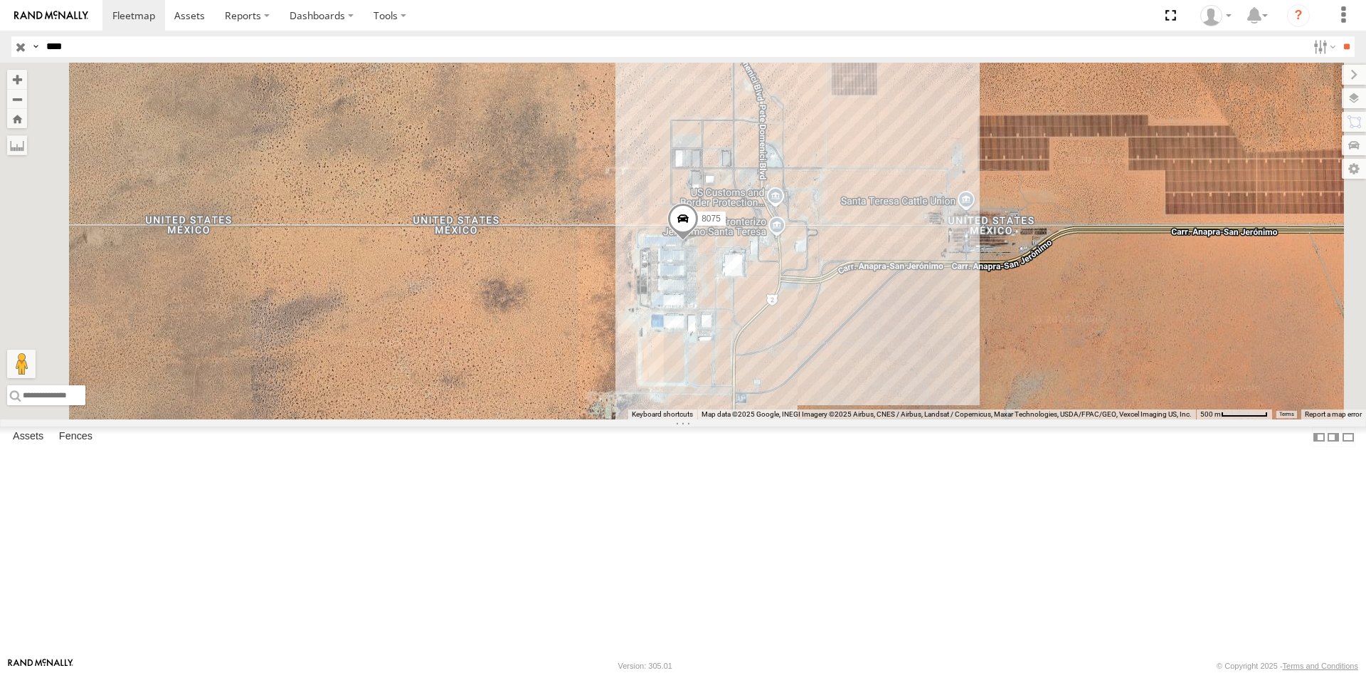 The height and width of the screenshot is (673, 1366). What do you see at coordinates (17, 79) in the screenshot?
I see `button: Zoom in` at bounding box center [17, 79].